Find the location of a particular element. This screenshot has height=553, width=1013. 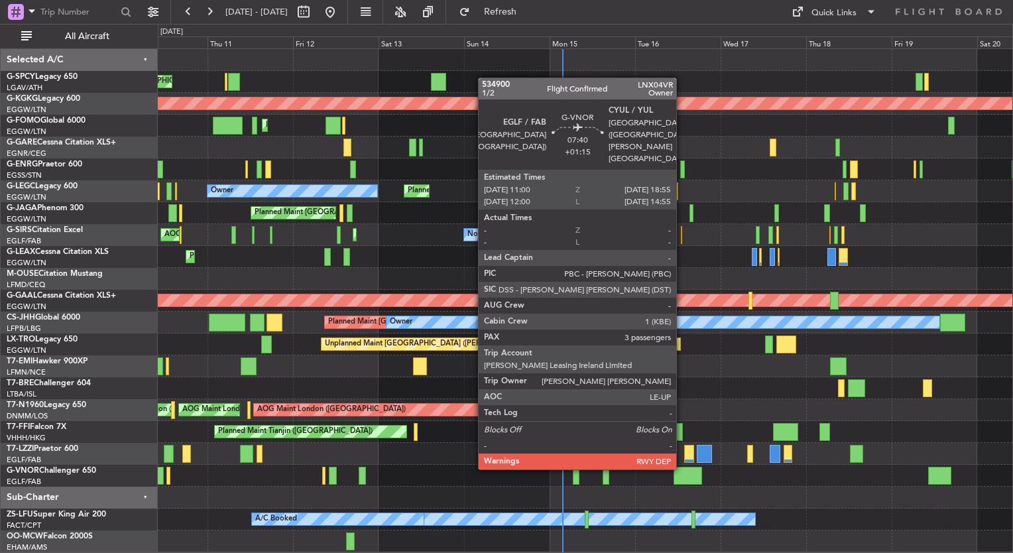

a: T7-N1960Legacy 650 is located at coordinates (46, 405).